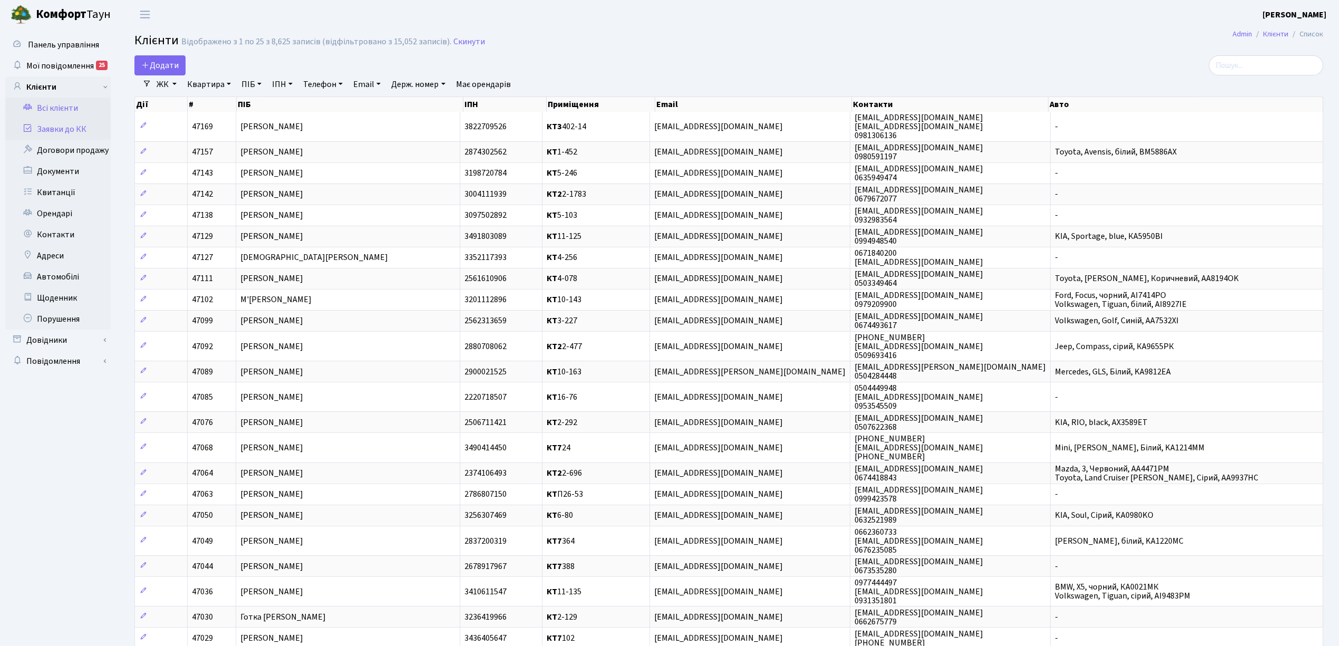 The image size is (1339, 646). I want to click on span: Таун, so click(73, 15).